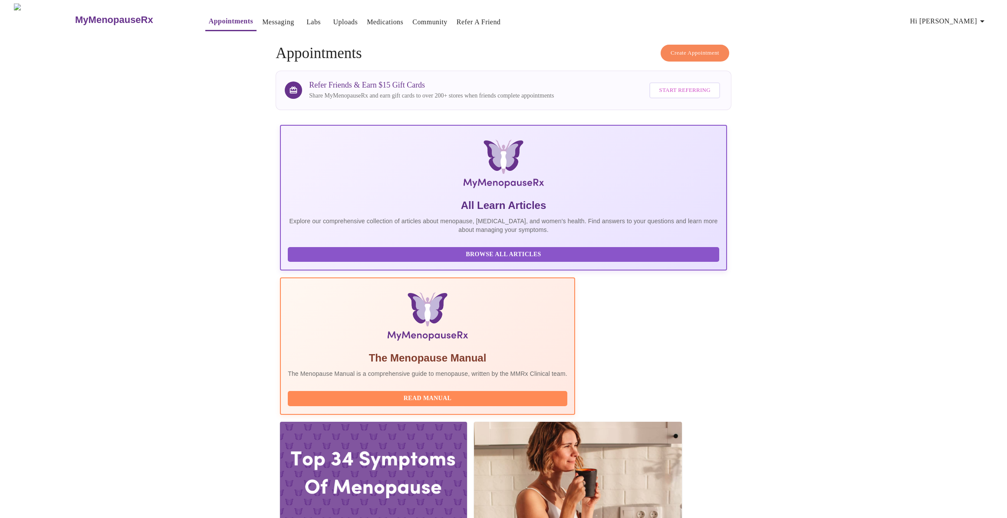 The width and height of the screenshot is (1007, 518). Describe the element at coordinates (278, 22) in the screenshot. I see `a: Messaging` at that location.